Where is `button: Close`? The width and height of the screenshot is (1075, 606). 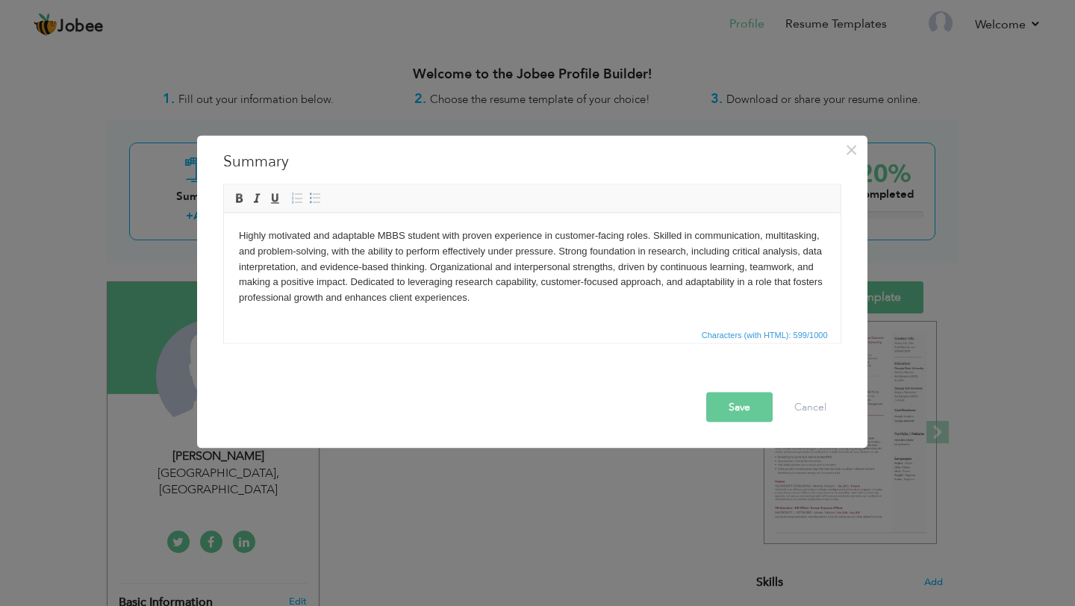
button: Close is located at coordinates (852, 150).